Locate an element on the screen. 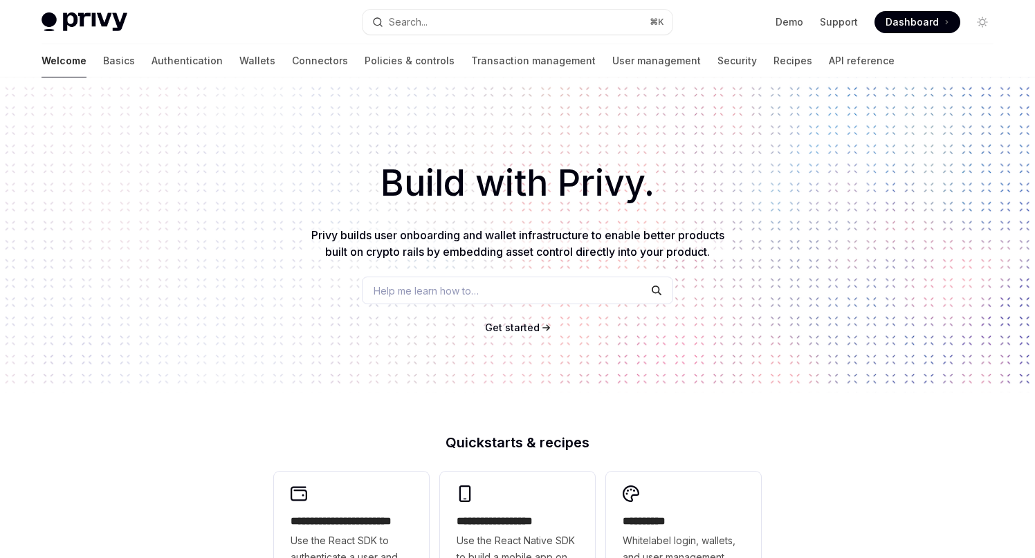 The width and height of the screenshot is (1035, 558). a: Wallets is located at coordinates (257, 61).